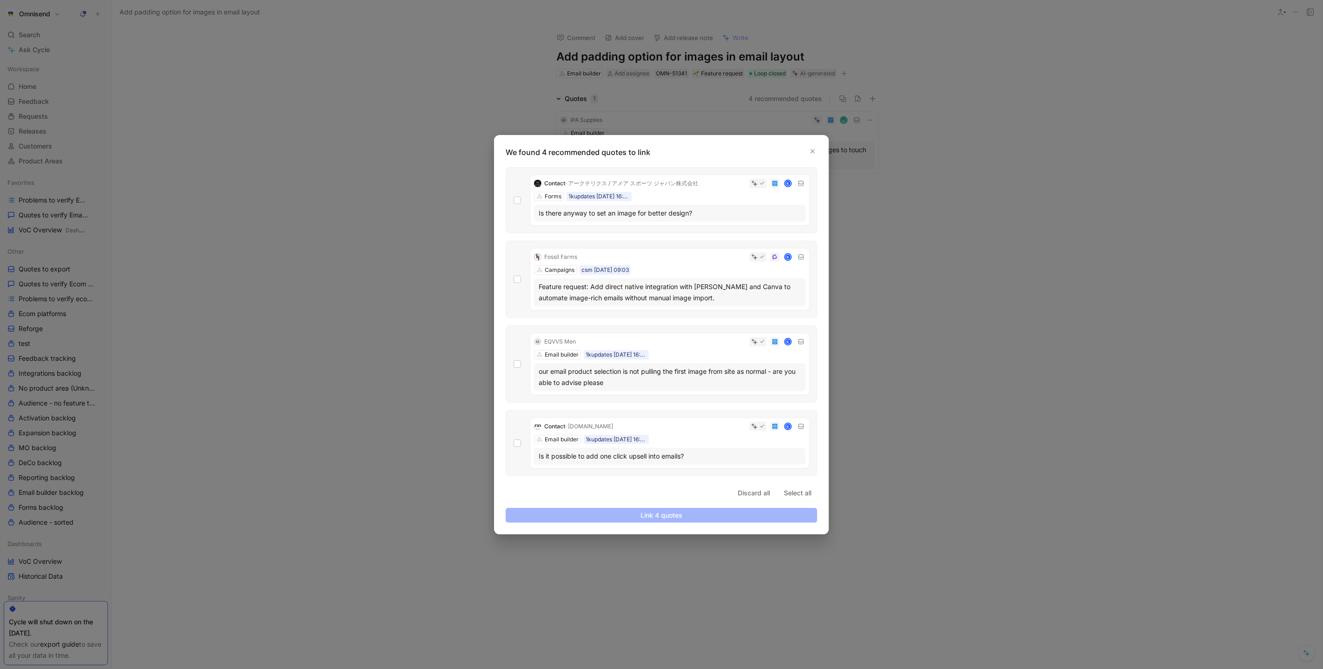 The image size is (1323, 669). What do you see at coordinates (670, 456) in the screenshot?
I see `div: Is it possible to add one click upsell into emails?` at bounding box center [670, 456].